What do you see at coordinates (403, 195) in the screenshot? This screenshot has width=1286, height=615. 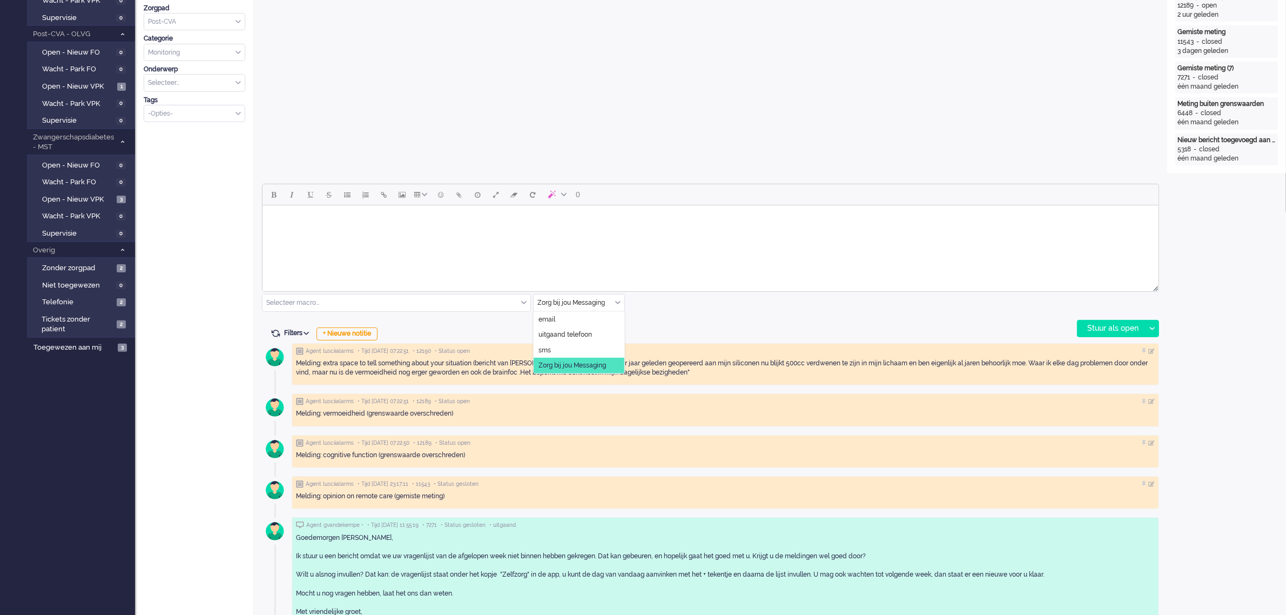 I see `button: Insert/edit image` at bounding box center [403, 195].